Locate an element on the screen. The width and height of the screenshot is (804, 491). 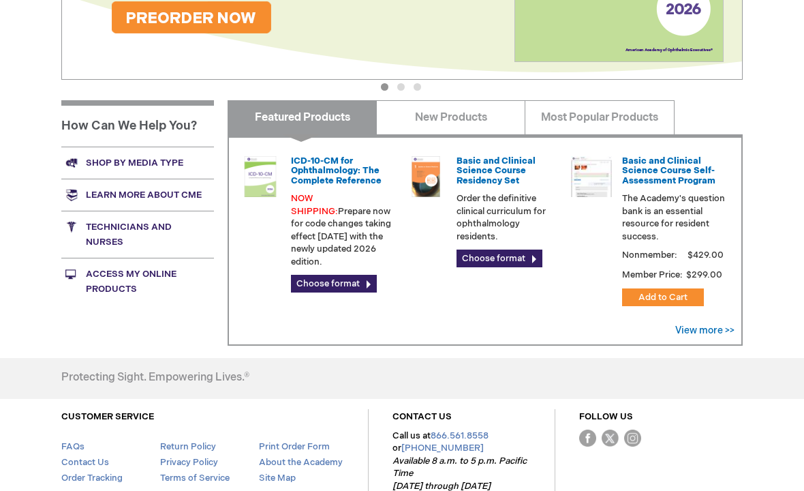
strong: Member Price: is located at coordinates (652, 275).